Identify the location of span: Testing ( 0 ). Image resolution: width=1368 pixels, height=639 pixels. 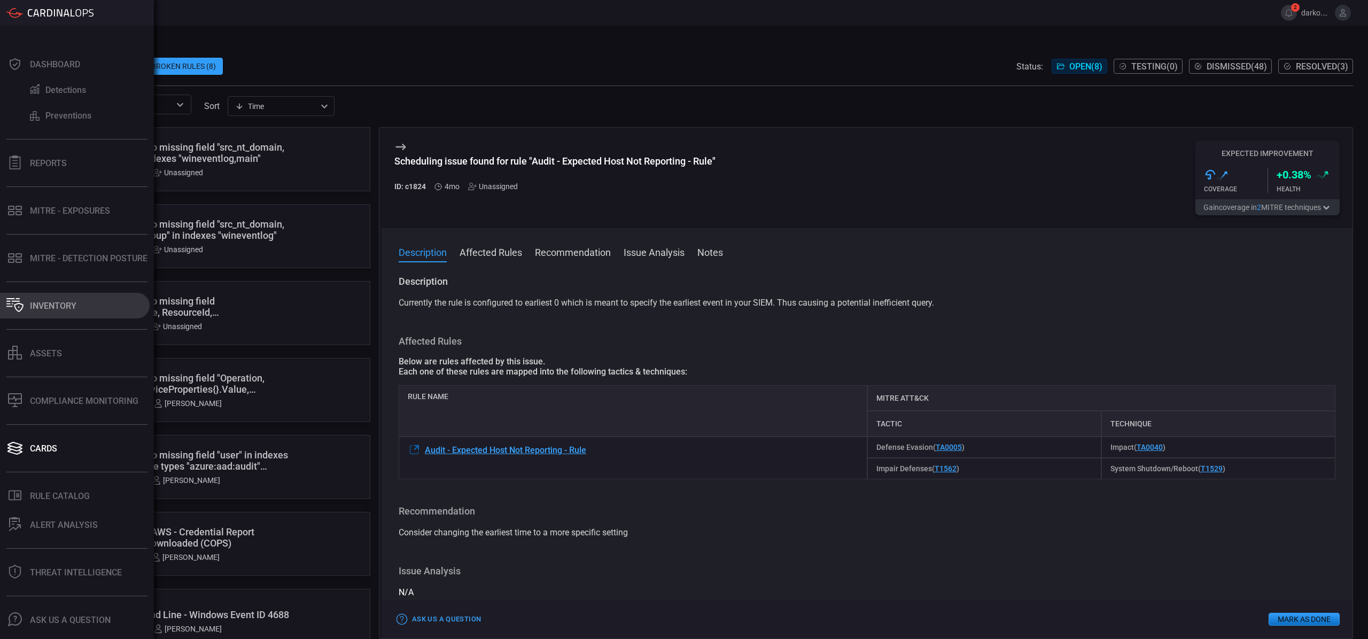
(1154, 66).